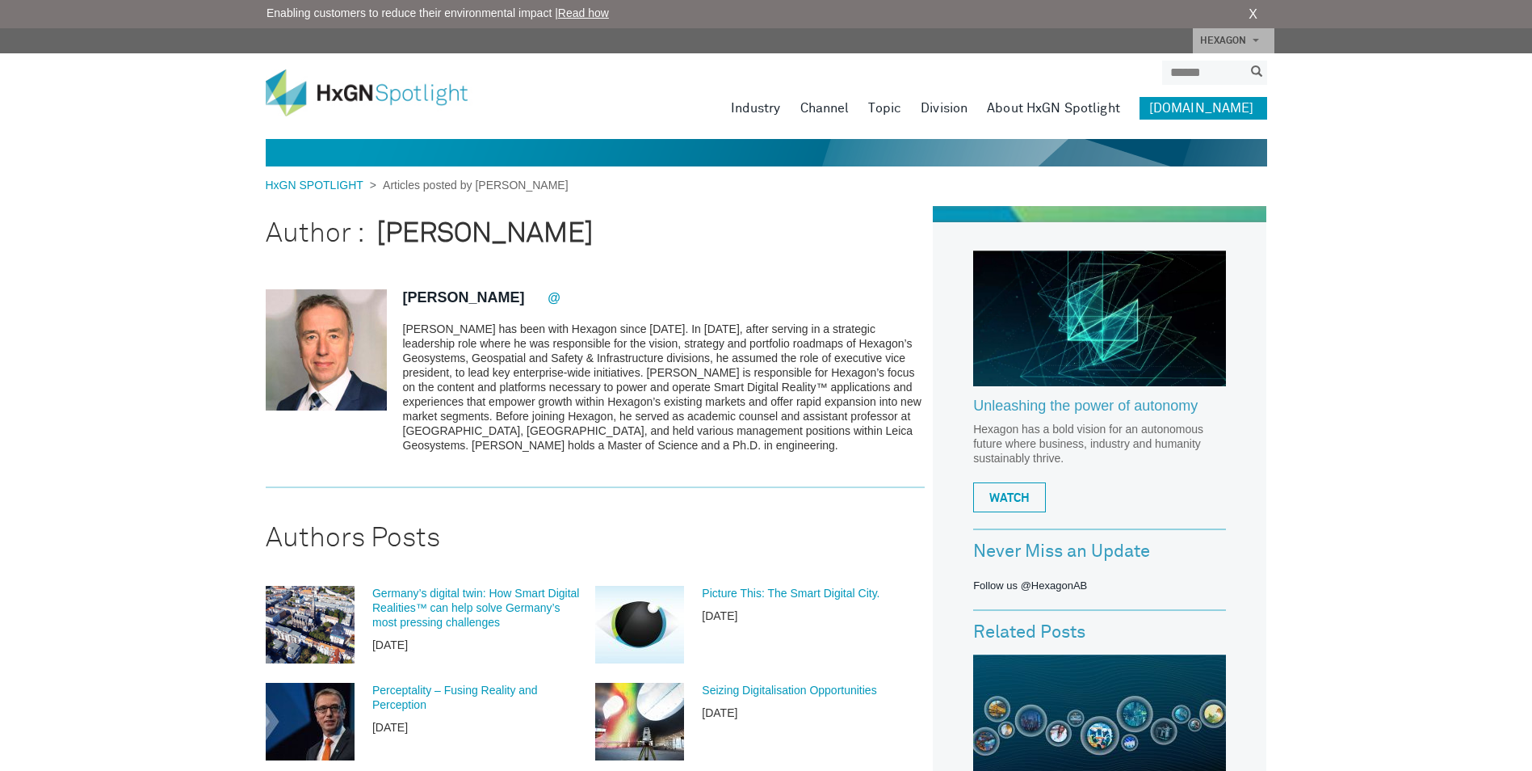  What do you see at coordinates (1010, 497) in the screenshot?
I see `a: WATCH` at bounding box center [1010, 497].